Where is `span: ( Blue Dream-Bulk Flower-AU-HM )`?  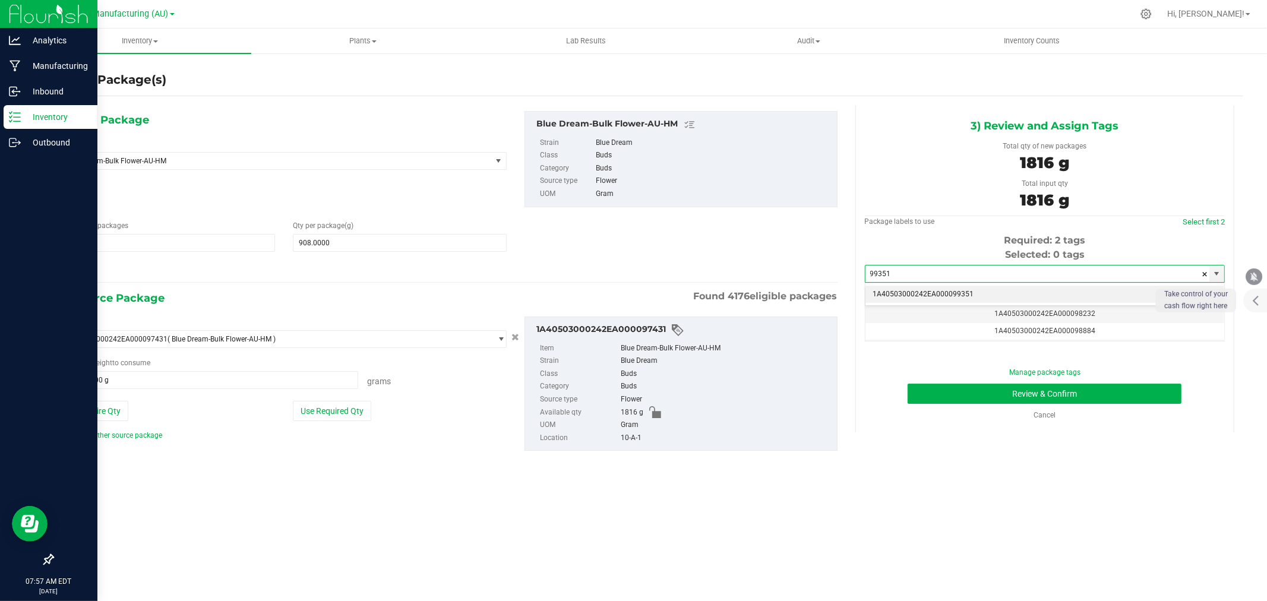 span: ( Blue Dream-Bulk Flower-AU-HM ) is located at coordinates (222, 339).